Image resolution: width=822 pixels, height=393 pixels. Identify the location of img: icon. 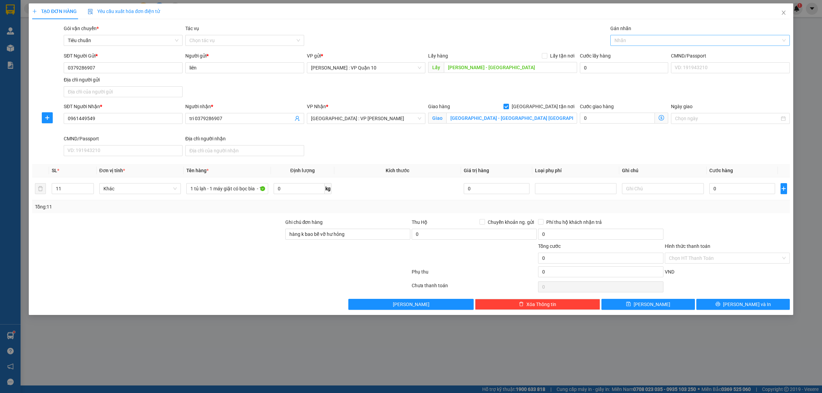
(90, 12).